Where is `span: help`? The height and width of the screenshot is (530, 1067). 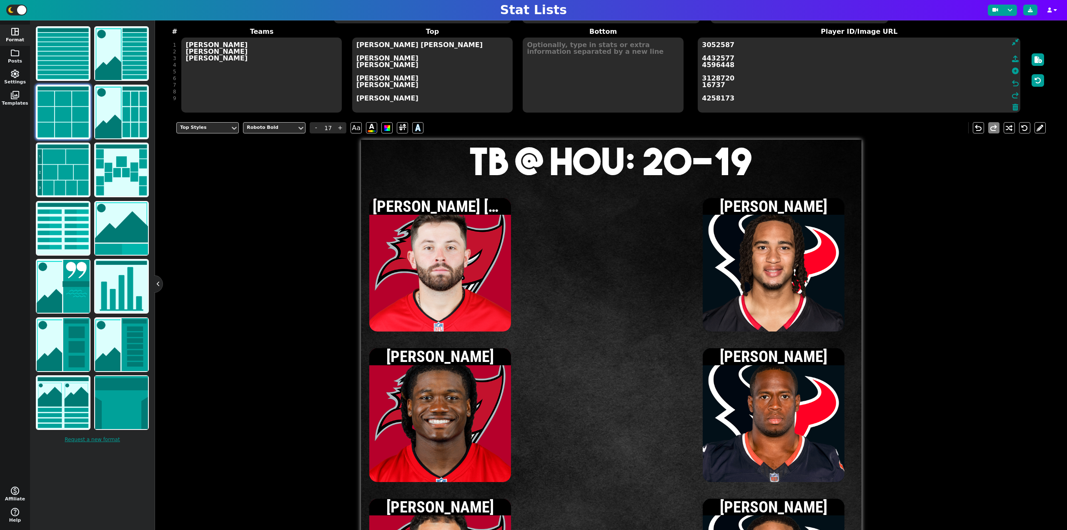 span: help is located at coordinates (15, 512).